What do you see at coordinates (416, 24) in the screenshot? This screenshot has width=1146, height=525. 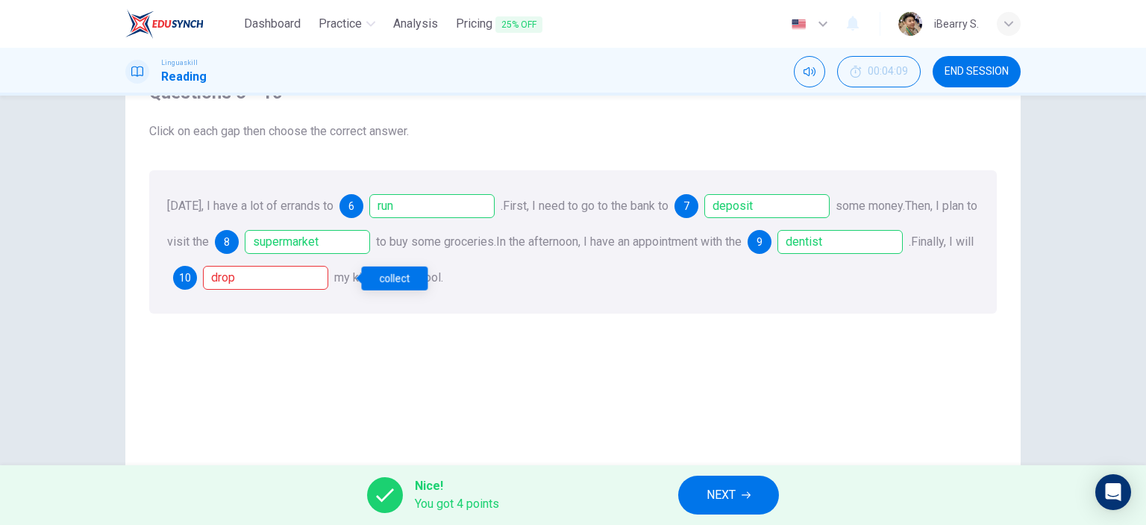 I see `a: Analysis` at bounding box center [416, 24].